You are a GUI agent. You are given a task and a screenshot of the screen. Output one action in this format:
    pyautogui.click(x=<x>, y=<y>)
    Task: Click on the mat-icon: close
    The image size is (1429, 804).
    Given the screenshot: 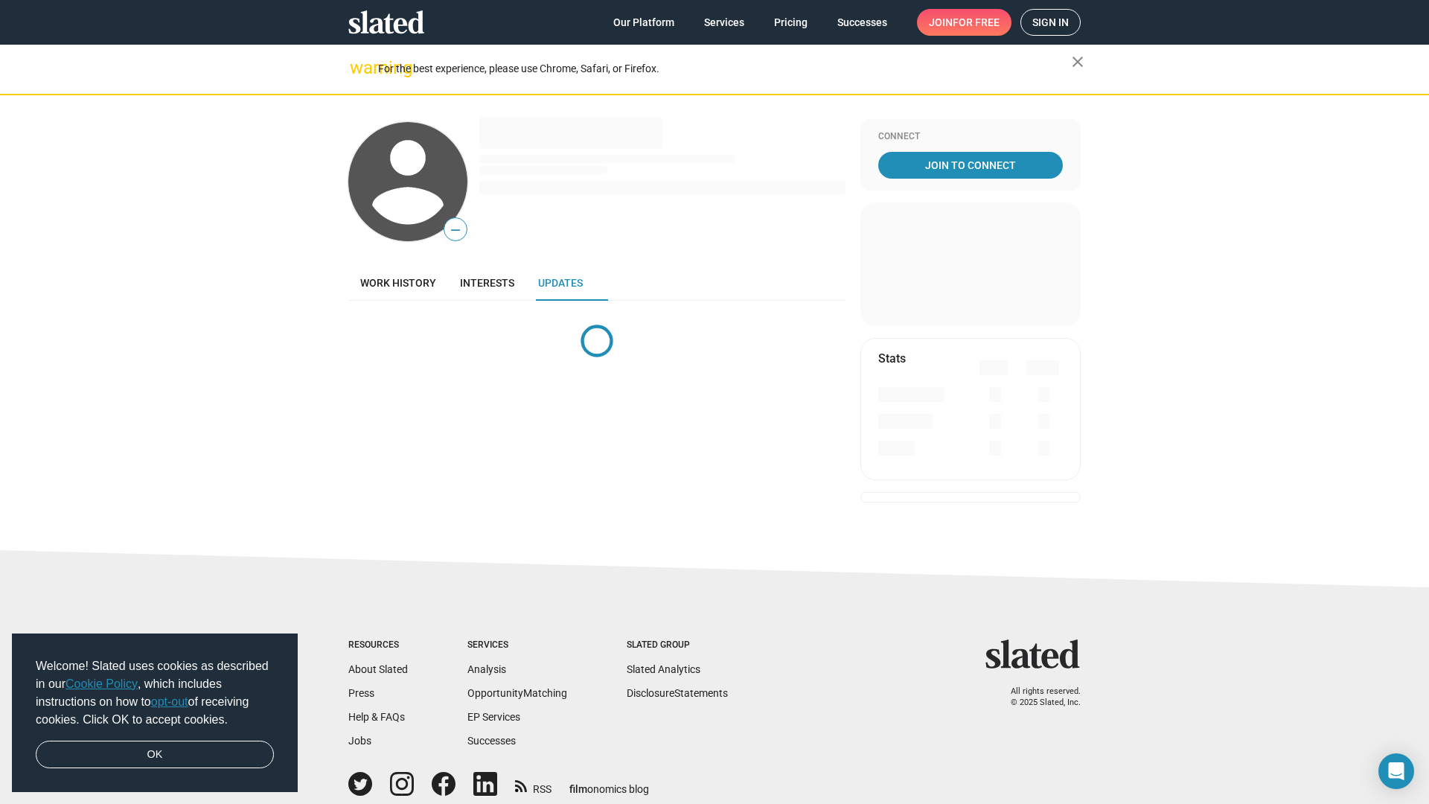 What is the action you would take?
    pyautogui.click(x=1078, y=62)
    